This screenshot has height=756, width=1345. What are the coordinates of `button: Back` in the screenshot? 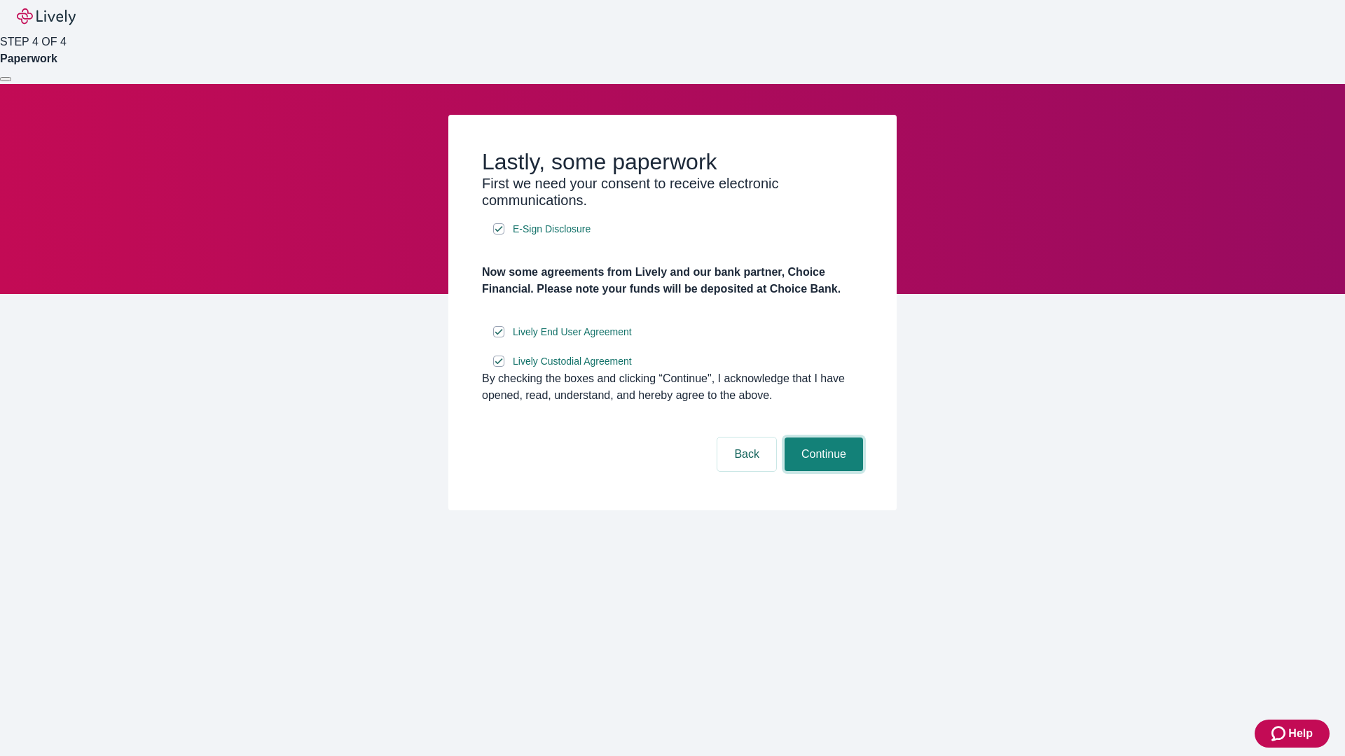 It's located at (747, 455).